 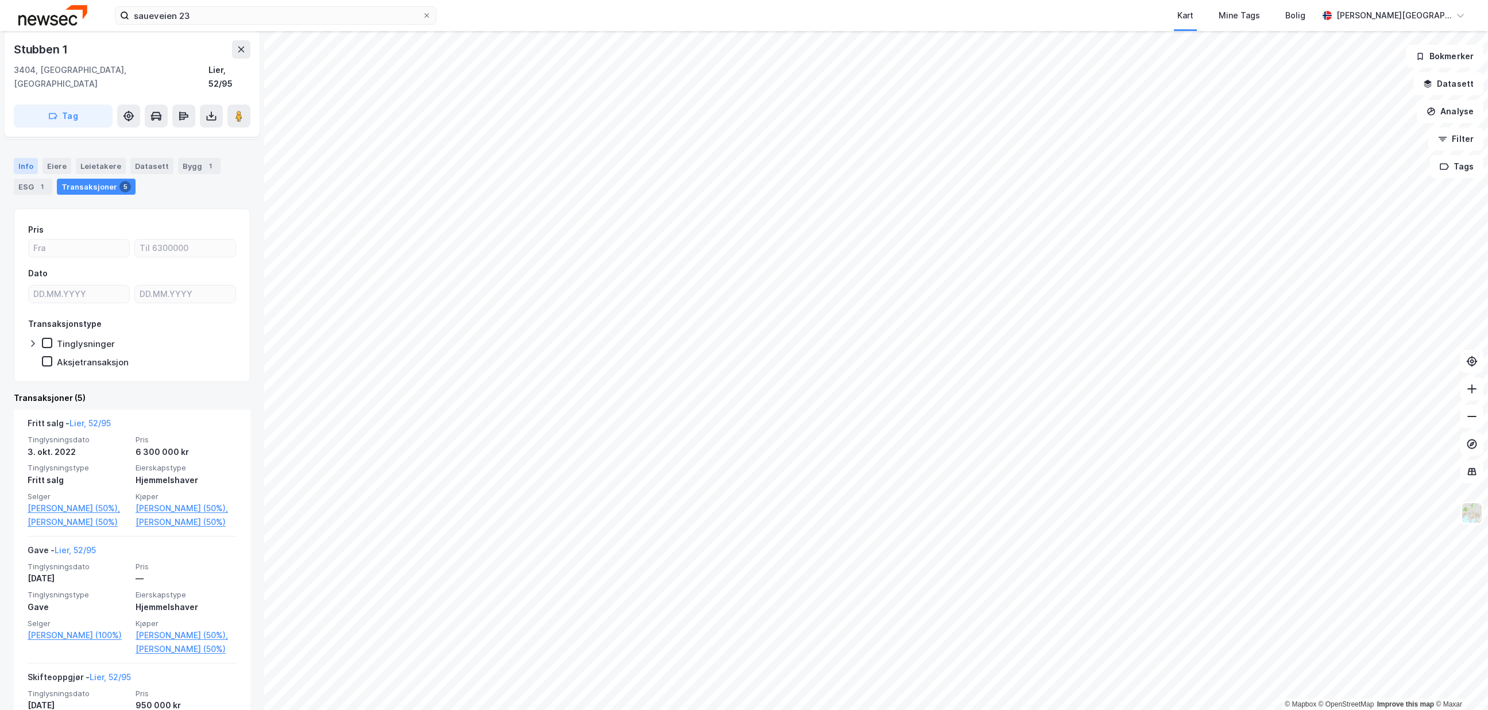 What do you see at coordinates (1456, 166) in the screenshot?
I see `button: Tags` at bounding box center [1456, 166].